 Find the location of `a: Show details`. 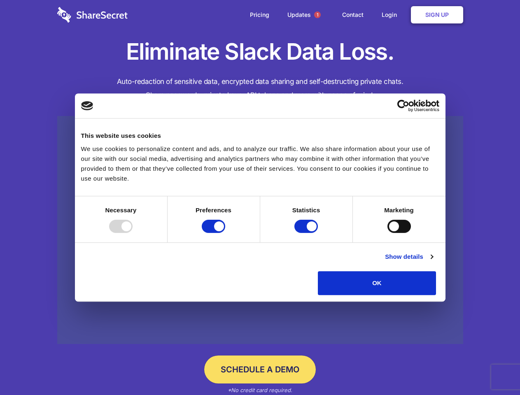

a: Show details is located at coordinates (409, 257).